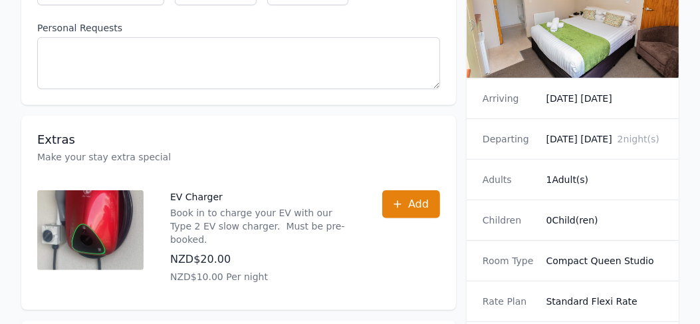 This screenshot has height=324, width=700. Describe the element at coordinates (509, 180) in the screenshot. I see `dt: Adults` at that location.